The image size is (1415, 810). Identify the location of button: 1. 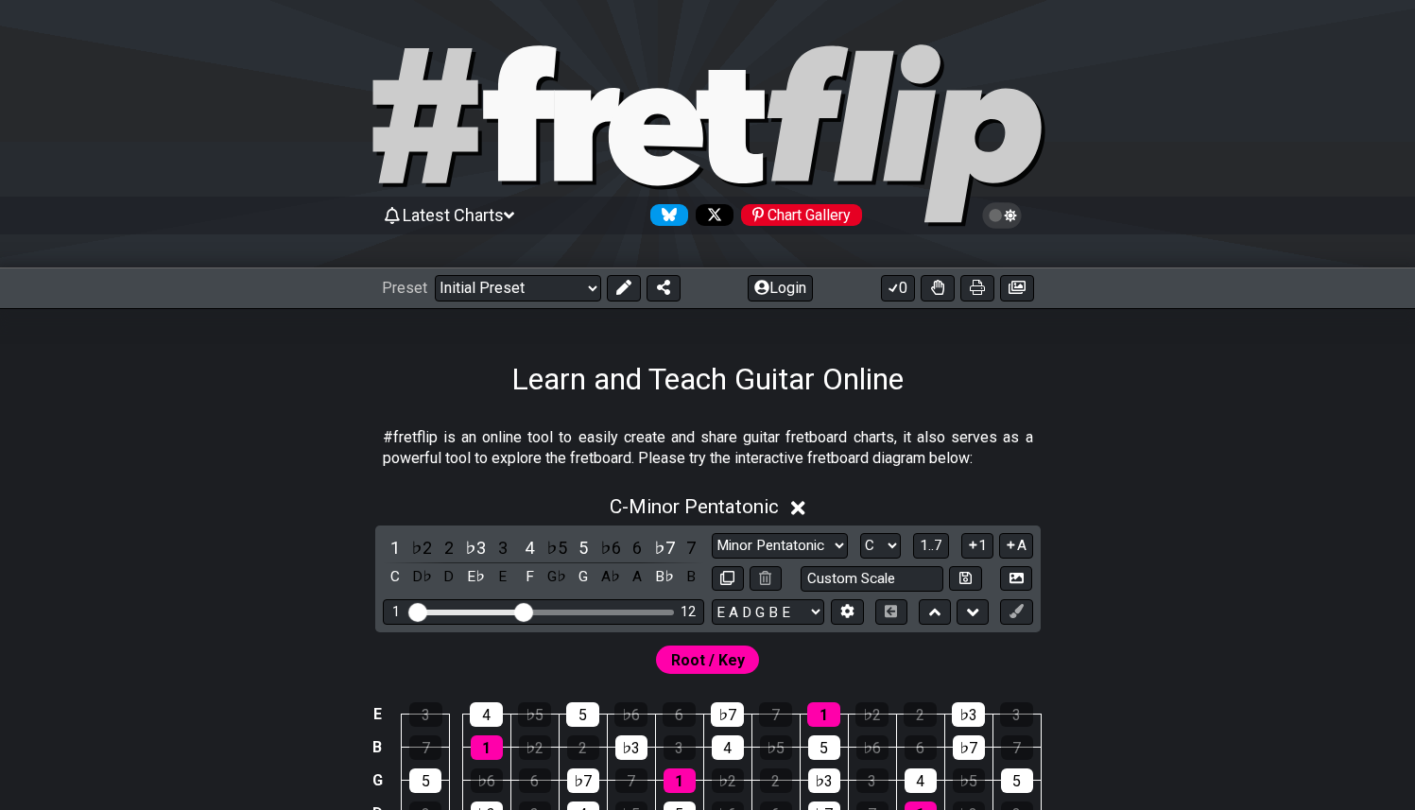
(977, 545).